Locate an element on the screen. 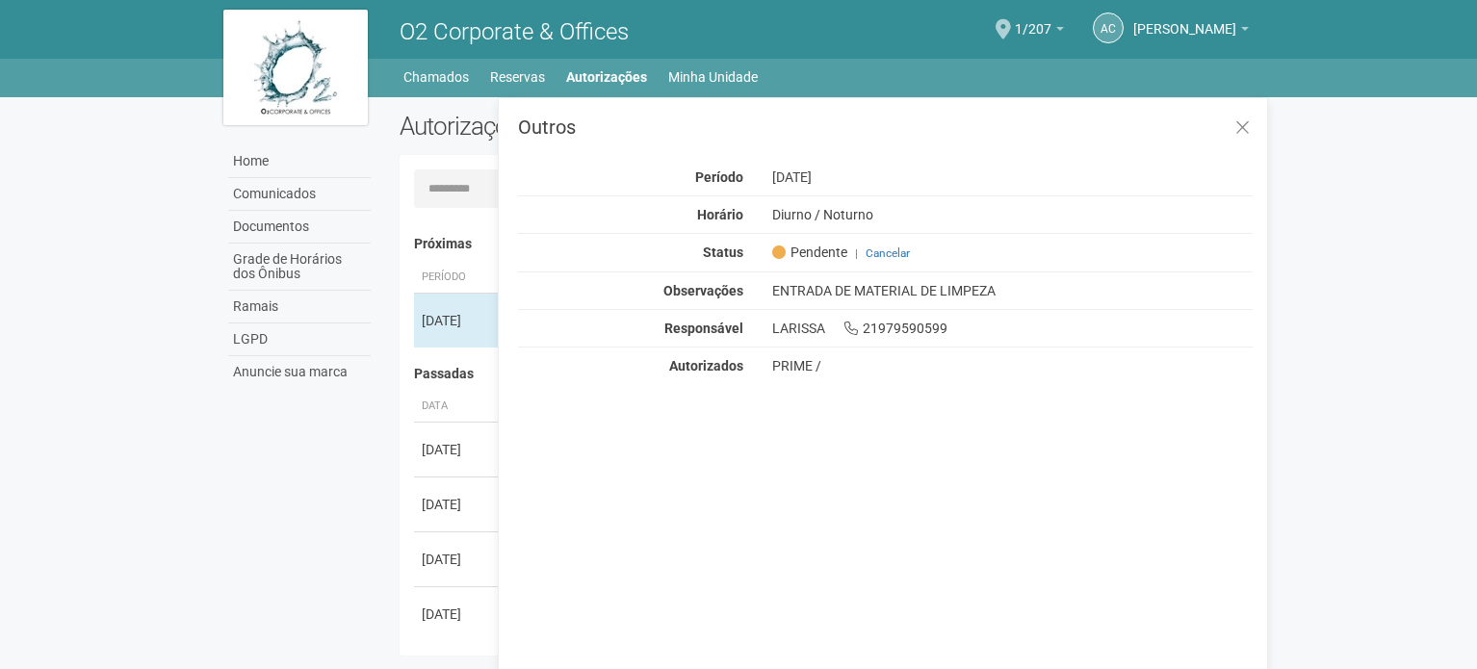 The image size is (1477, 669). a: Comunicados is located at coordinates (300, 195).